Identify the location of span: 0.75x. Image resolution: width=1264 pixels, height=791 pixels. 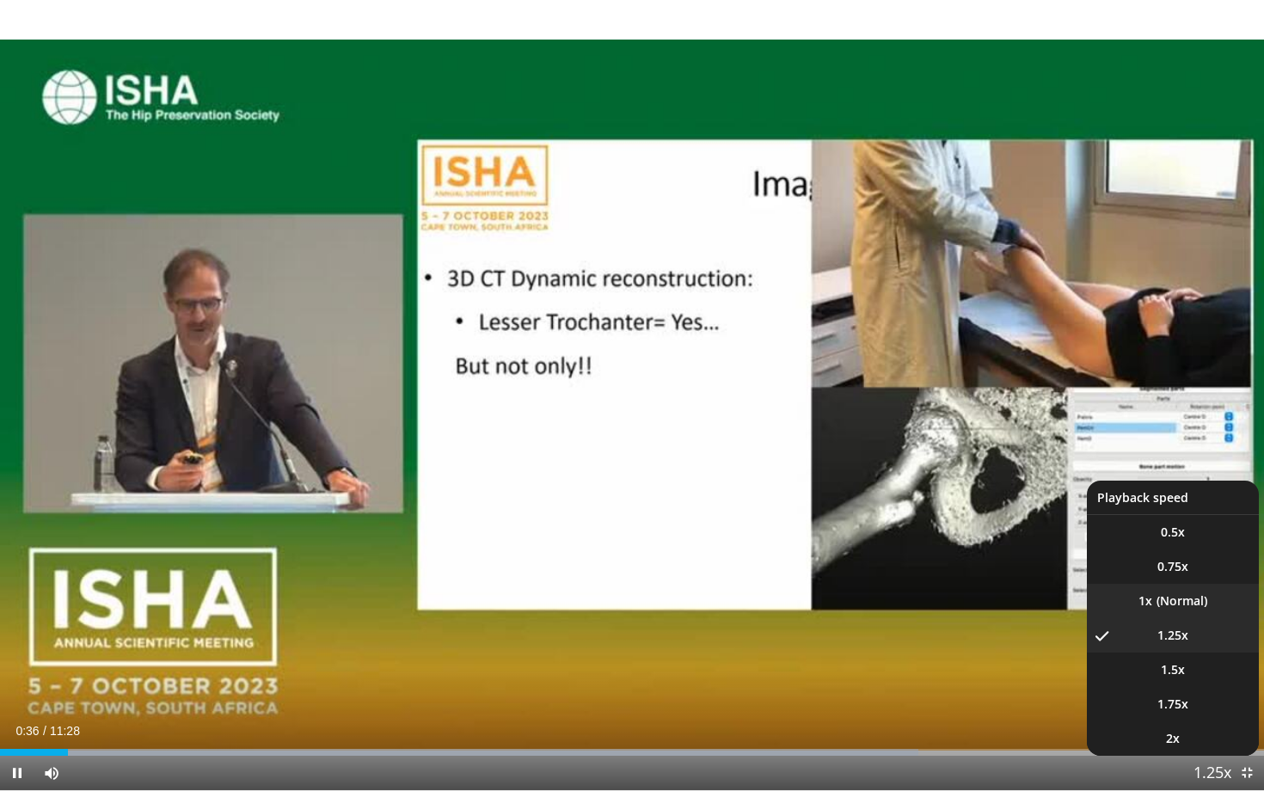
(1173, 567).